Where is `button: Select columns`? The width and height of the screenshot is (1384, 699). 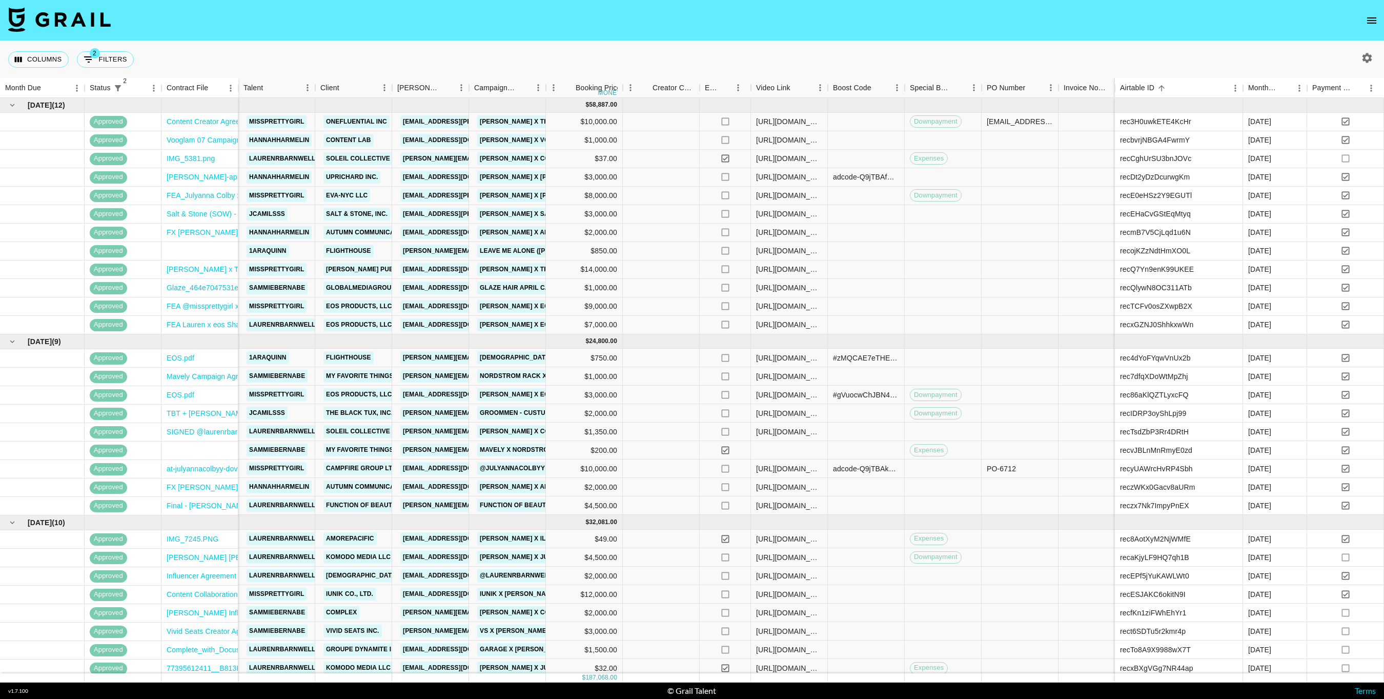
button: Select columns is located at coordinates (38, 59).